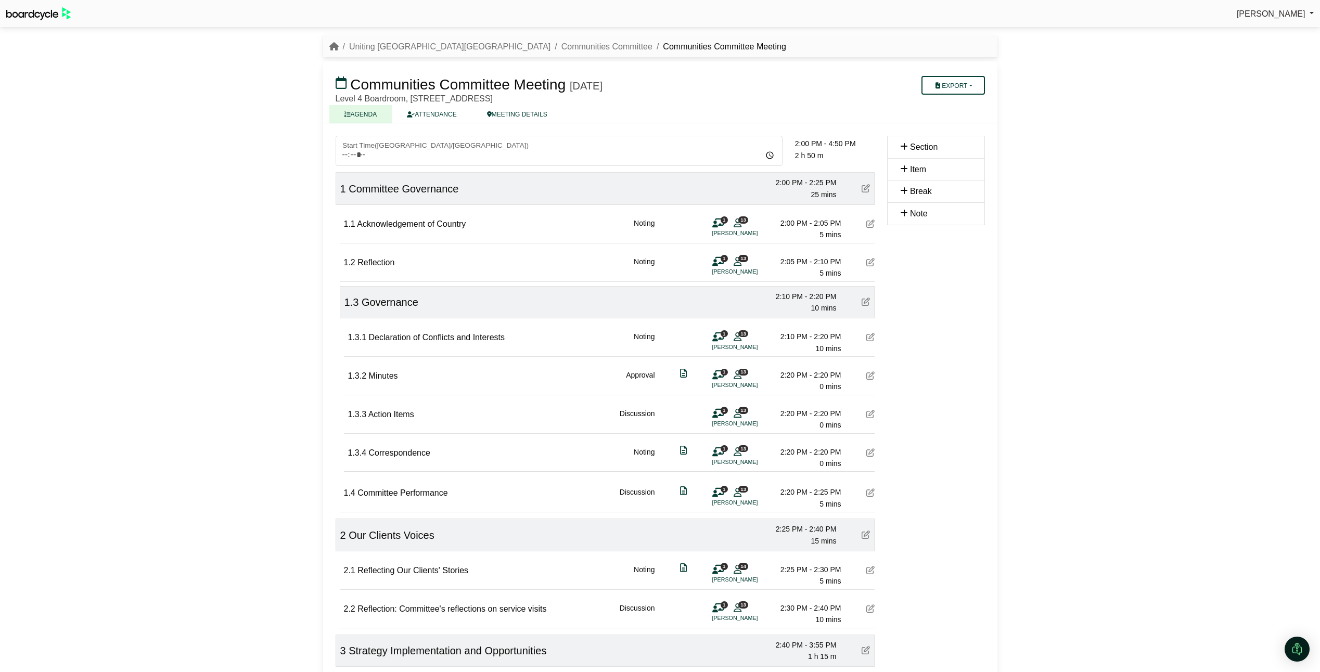 The width and height of the screenshot is (1320, 672). What do you see at coordinates (376, 262) in the screenshot?
I see `span: Reflection` at bounding box center [376, 262].